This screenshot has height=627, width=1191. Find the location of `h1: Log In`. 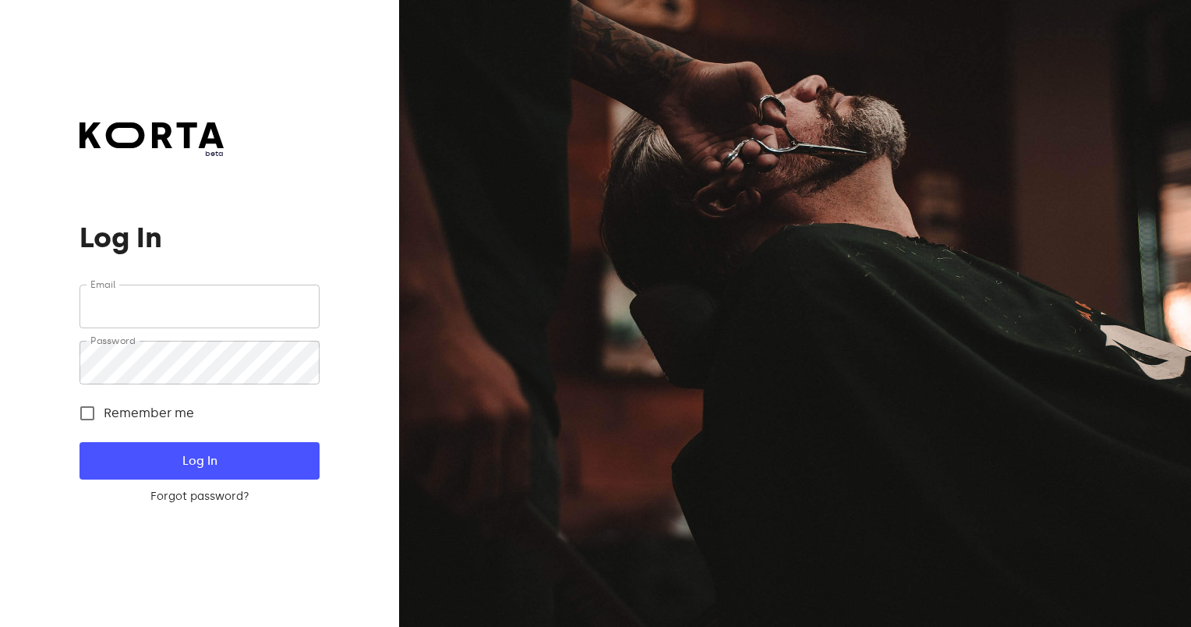

h1: Log In is located at coordinates (199, 238).